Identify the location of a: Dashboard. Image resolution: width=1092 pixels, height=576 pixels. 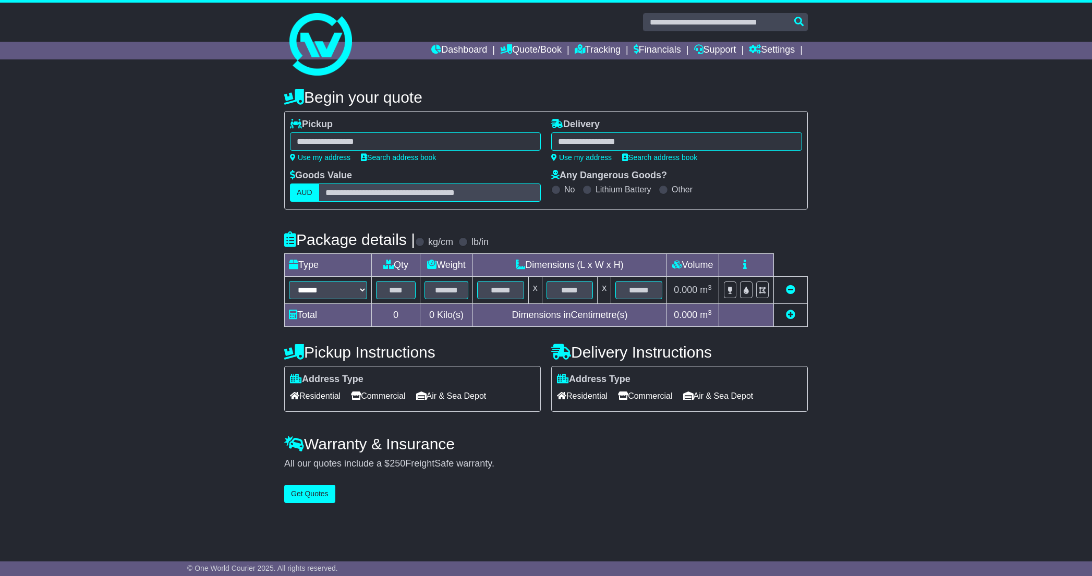
(459, 51).